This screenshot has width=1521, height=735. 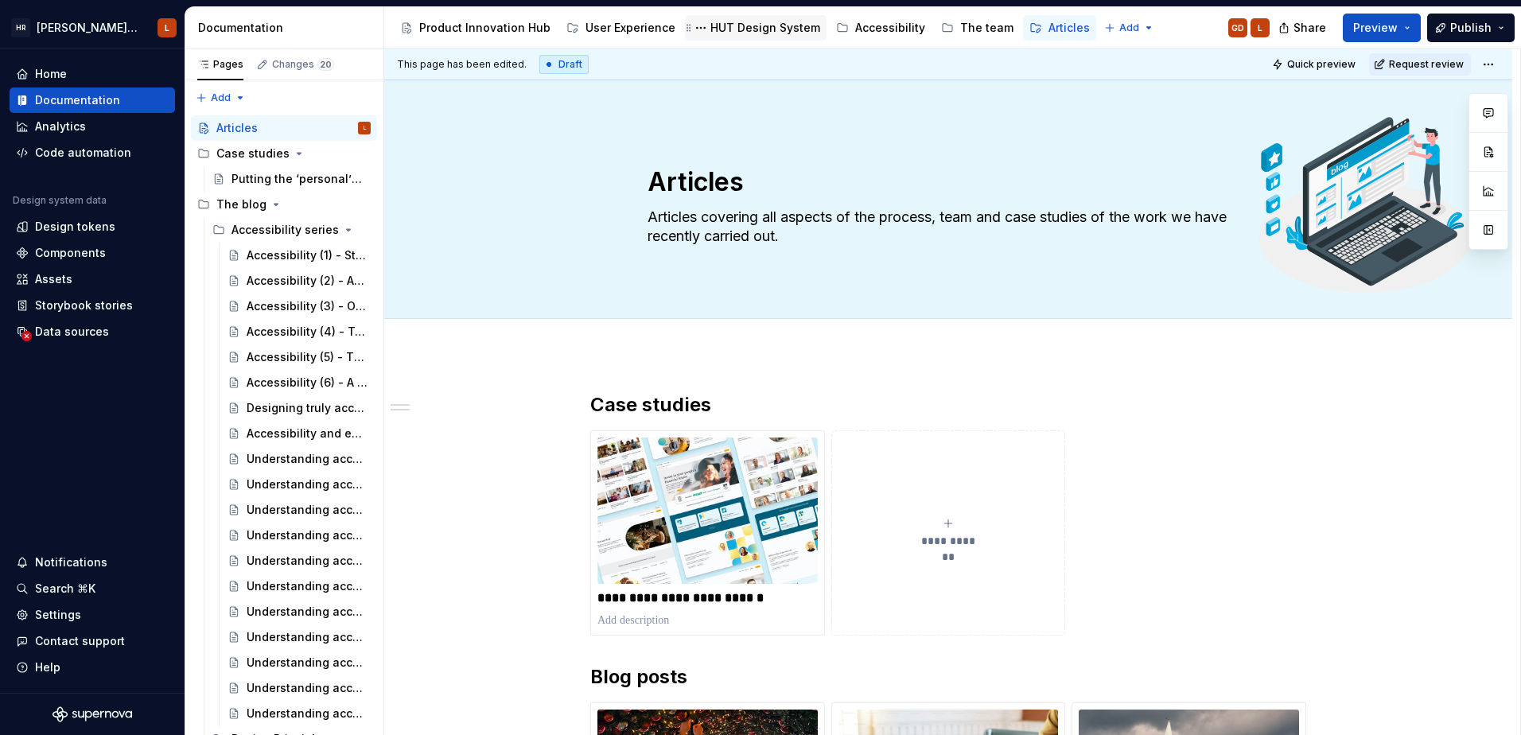 I want to click on div: The team, so click(x=987, y=28).